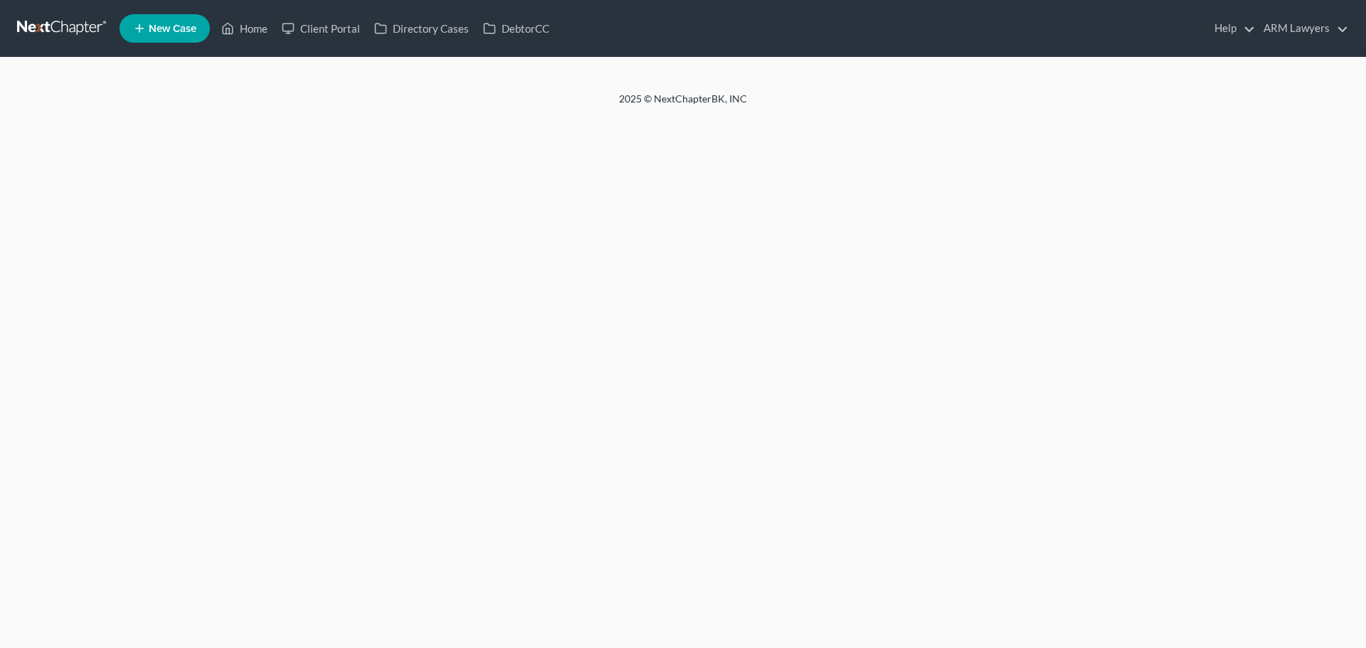 The image size is (1366, 648). I want to click on a: Directory Cases, so click(421, 28).